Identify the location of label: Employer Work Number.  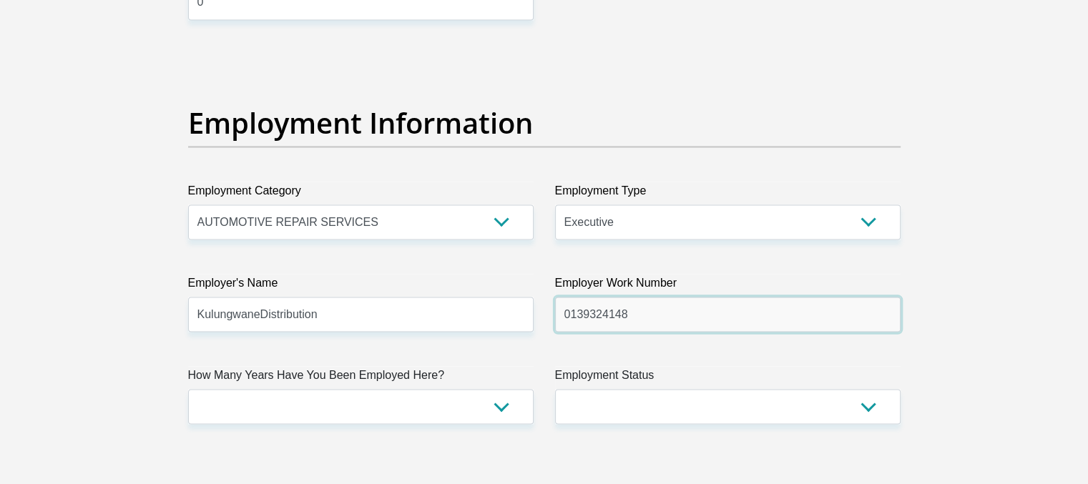
(727, 285).